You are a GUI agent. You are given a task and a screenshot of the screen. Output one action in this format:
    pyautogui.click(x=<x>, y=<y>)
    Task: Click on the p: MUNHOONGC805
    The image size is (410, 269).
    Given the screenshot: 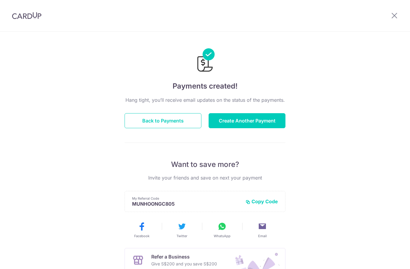 What is the action you would take?
    pyautogui.click(x=187, y=204)
    